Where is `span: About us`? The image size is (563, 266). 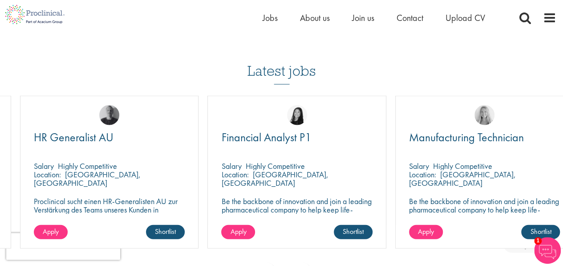
span: About us is located at coordinates (315, 18).